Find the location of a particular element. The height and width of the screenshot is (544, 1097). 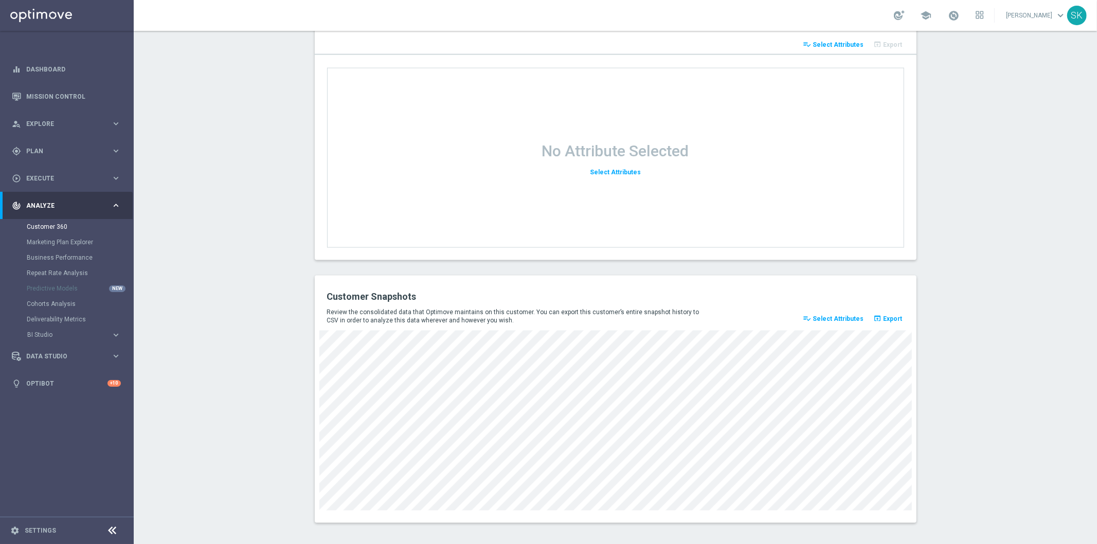

a: Cohorts Analysis is located at coordinates (67, 304).